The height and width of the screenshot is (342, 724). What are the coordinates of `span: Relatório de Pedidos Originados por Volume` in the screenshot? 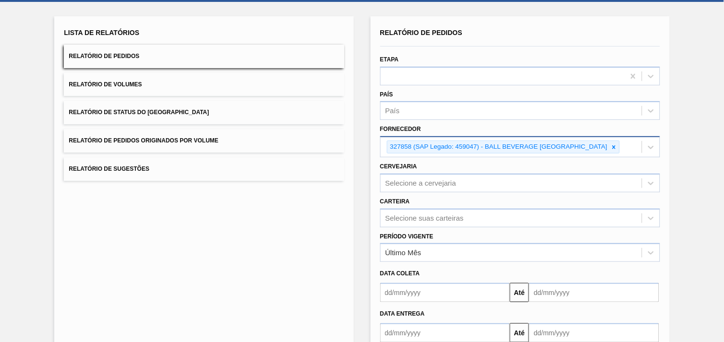 It's located at (144, 141).